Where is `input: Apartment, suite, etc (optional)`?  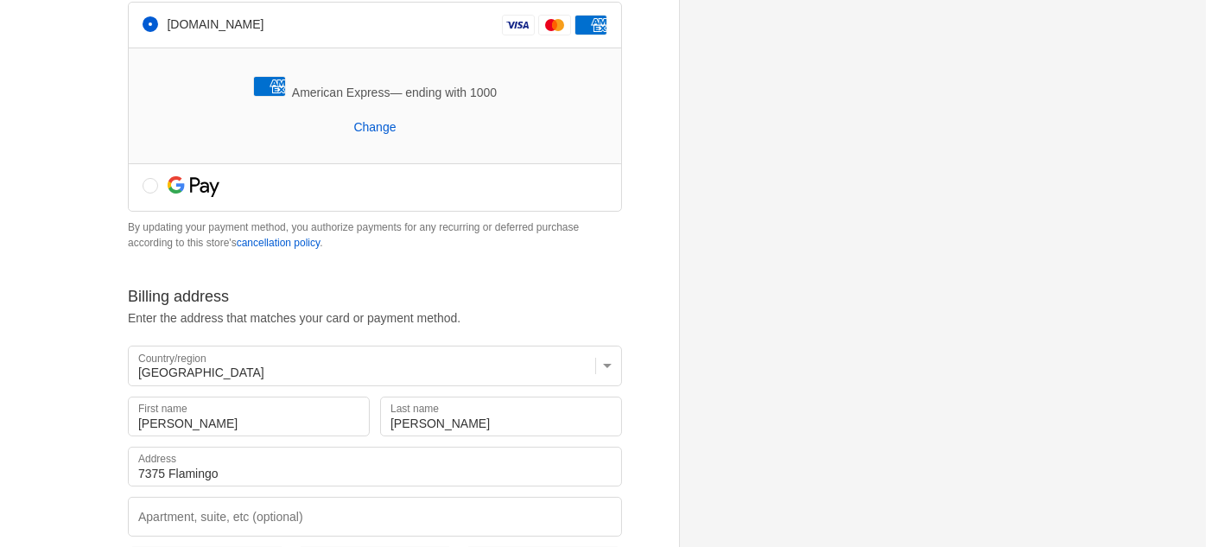
input: Apartment, suite, etc (optional) is located at coordinates (375, 517).